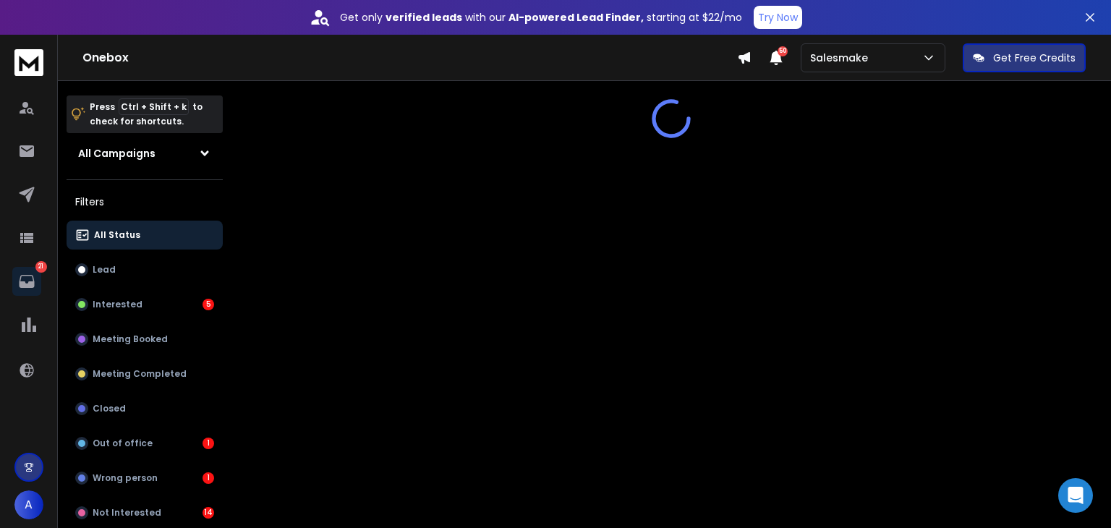  Describe the element at coordinates (145, 443) in the screenshot. I see `button: Out of office1` at that location.